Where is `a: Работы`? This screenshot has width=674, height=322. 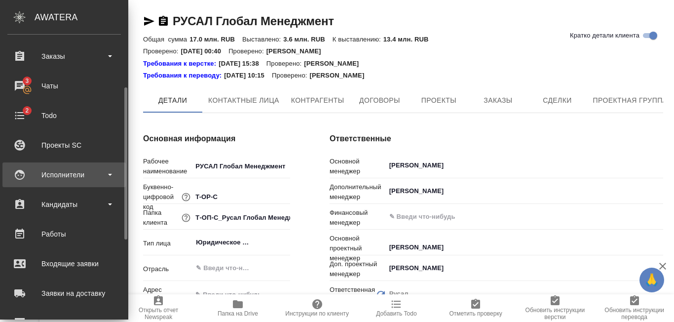
a: Работы is located at coordinates (64, 234).